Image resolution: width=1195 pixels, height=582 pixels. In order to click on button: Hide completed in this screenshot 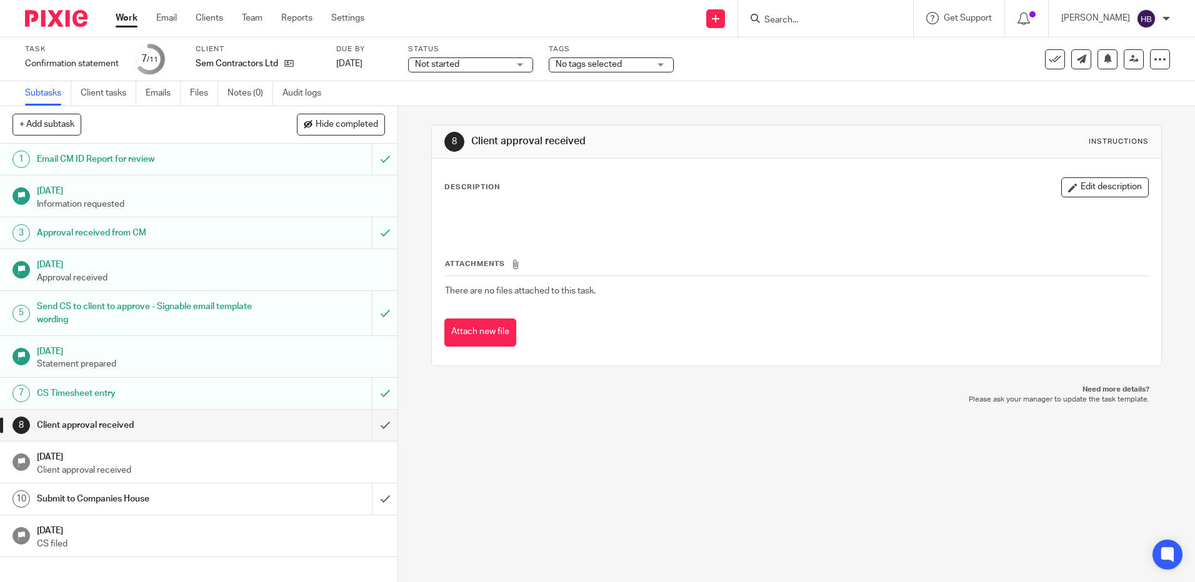, I will do `click(341, 124)`.